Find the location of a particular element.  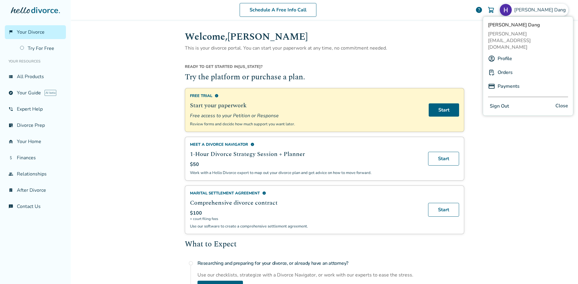

p: Work with a Hello Divorce expert to map out your divorce plan and get advice on how to move forward. is located at coordinates (305, 173).